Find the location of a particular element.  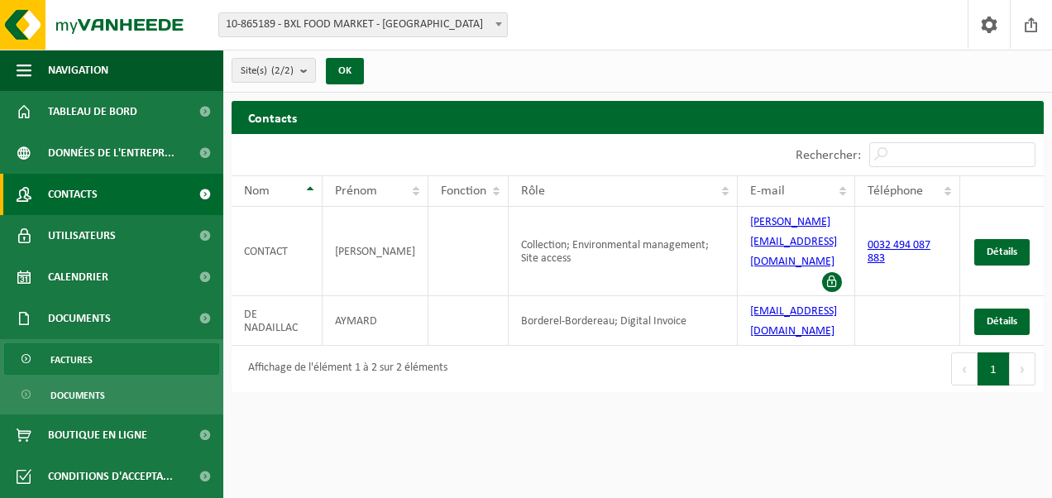

button: Next is located at coordinates (1023, 369).